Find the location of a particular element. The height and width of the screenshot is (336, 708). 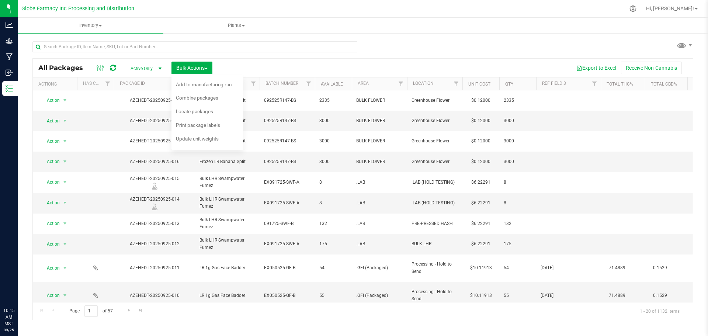

button: Bulk Actions is located at coordinates (192, 68).